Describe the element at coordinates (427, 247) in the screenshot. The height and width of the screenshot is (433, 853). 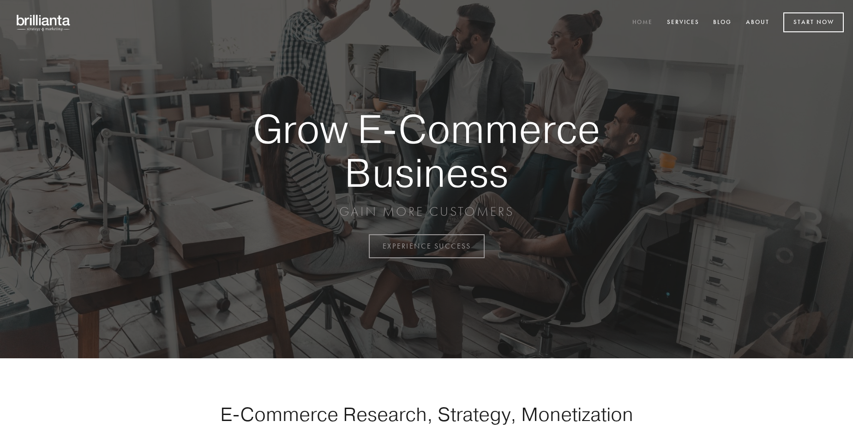
I see `a: EXPERIENCE SUCCESS` at that location.